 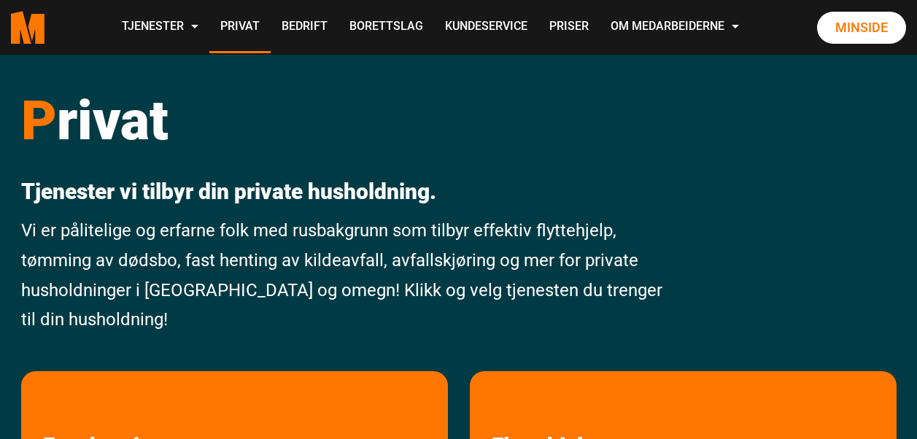 I want to click on a: Privat, so click(x=240, y=27).